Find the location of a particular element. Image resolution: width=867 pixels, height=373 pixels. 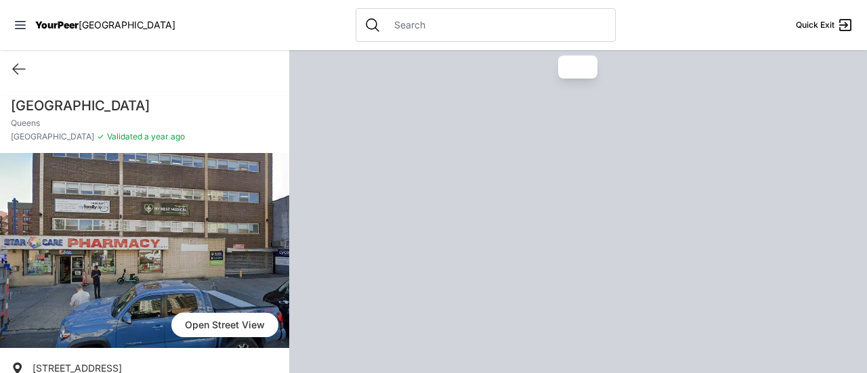

a: Open Street View is located at coordinates (225, 325).